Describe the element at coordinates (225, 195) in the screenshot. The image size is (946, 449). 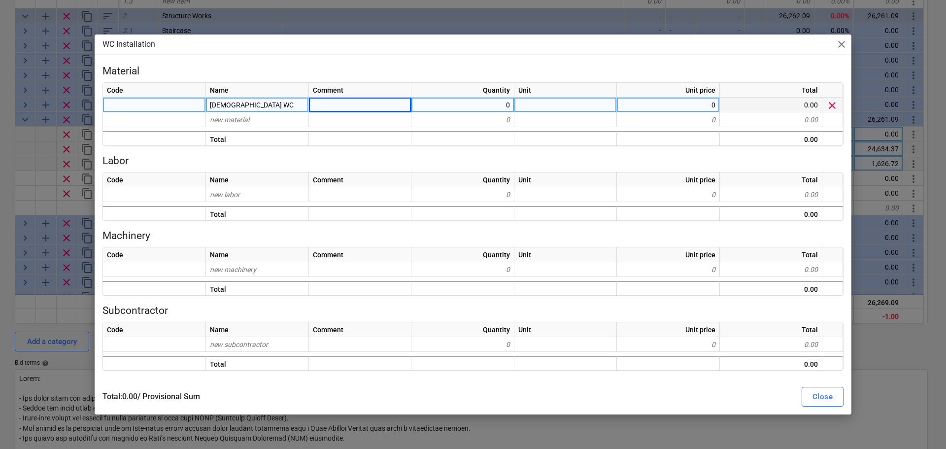
I see `span: new labor` at that location.